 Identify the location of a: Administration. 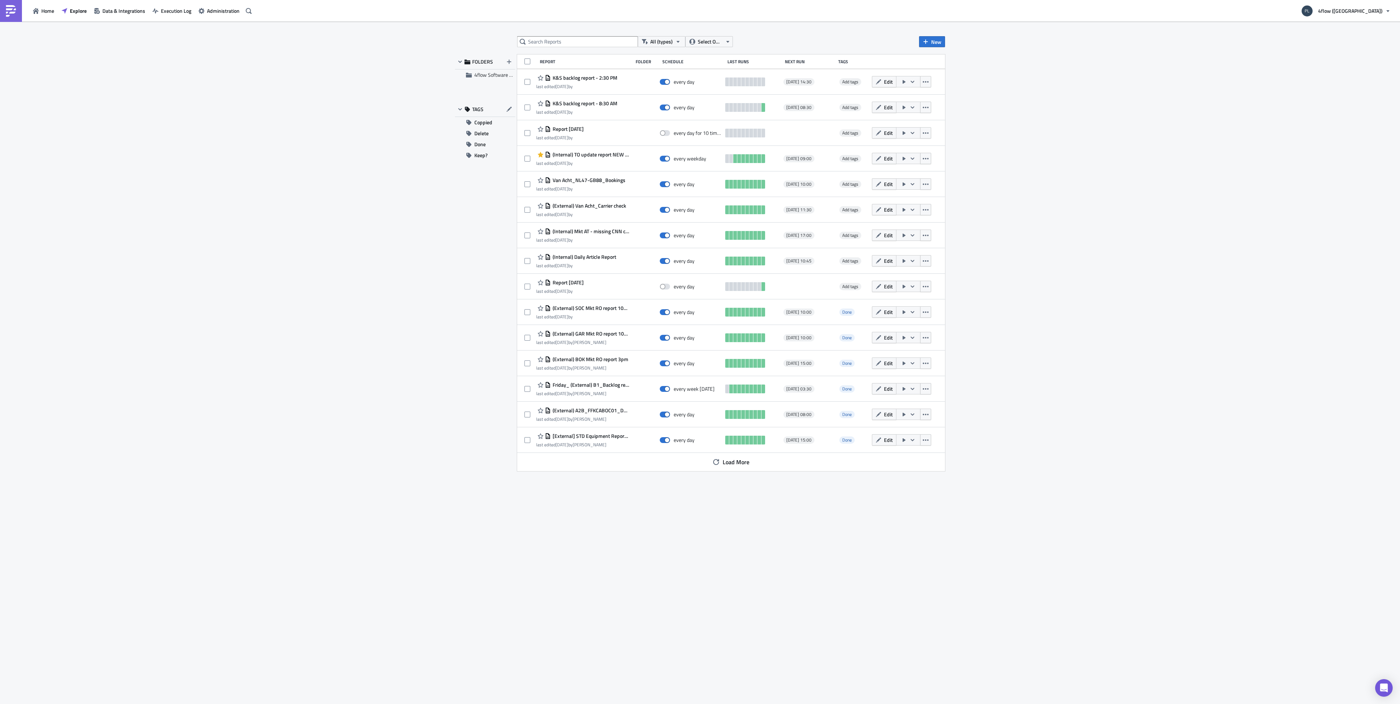
(219, 11).